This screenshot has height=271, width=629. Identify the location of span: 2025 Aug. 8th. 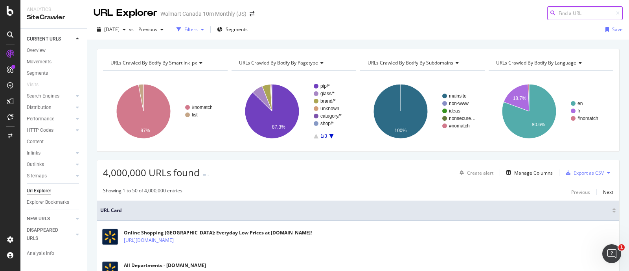
(112, 29).